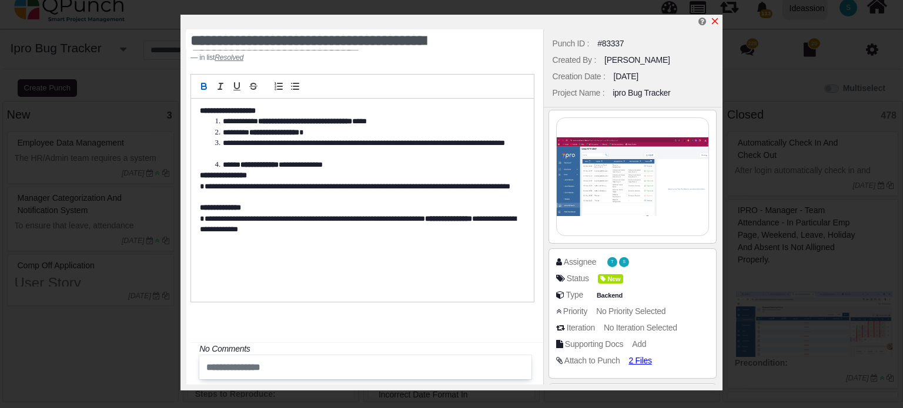  What do you see at coordinates (579, 262) in the screenshot?
I see `div: Assignee` at bounding box center [579, 262].